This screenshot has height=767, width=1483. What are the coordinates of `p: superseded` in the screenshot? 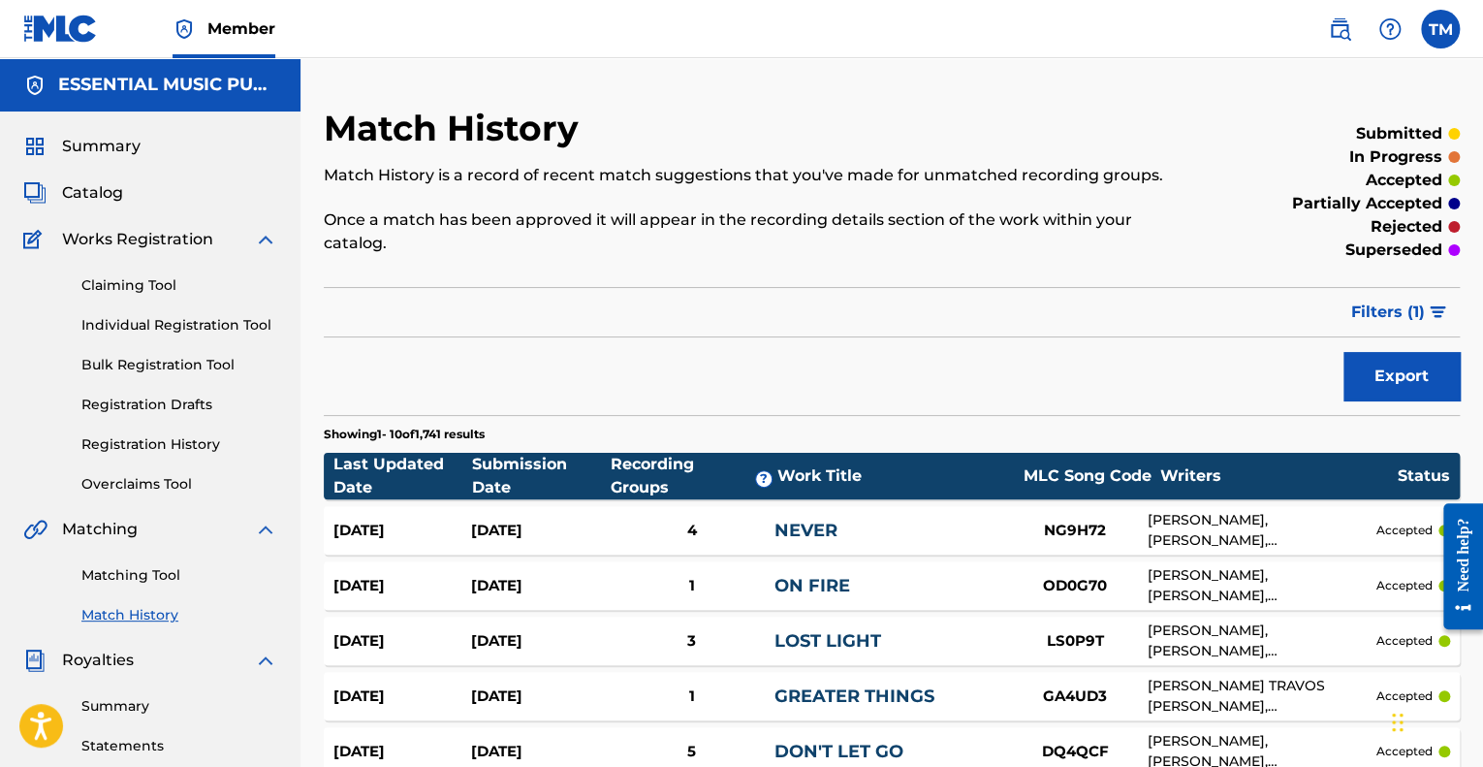 It's located at (1394, 250).